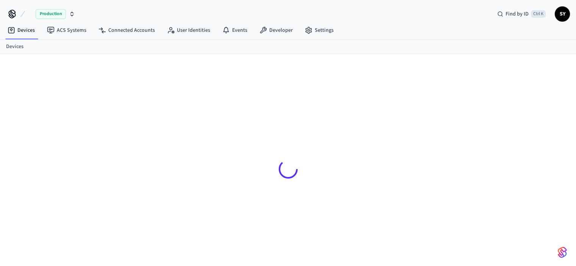 This screenshot has width=576, height=266. Describe the element at coordinates (235, 30) in the screenshot. I see `a: Events` at that location.